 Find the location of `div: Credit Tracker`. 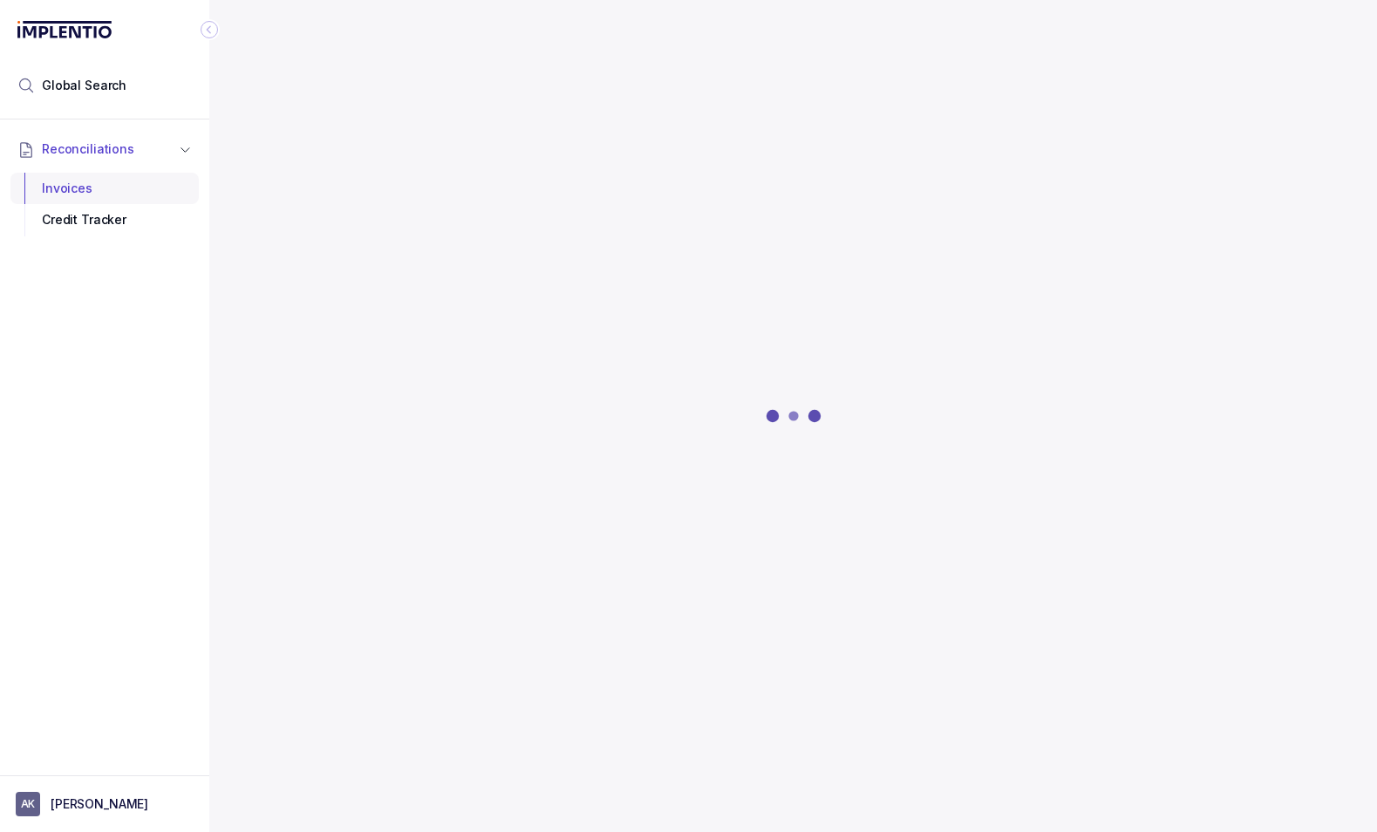

div: Credit Tracker is located at coordinates (105, 220).